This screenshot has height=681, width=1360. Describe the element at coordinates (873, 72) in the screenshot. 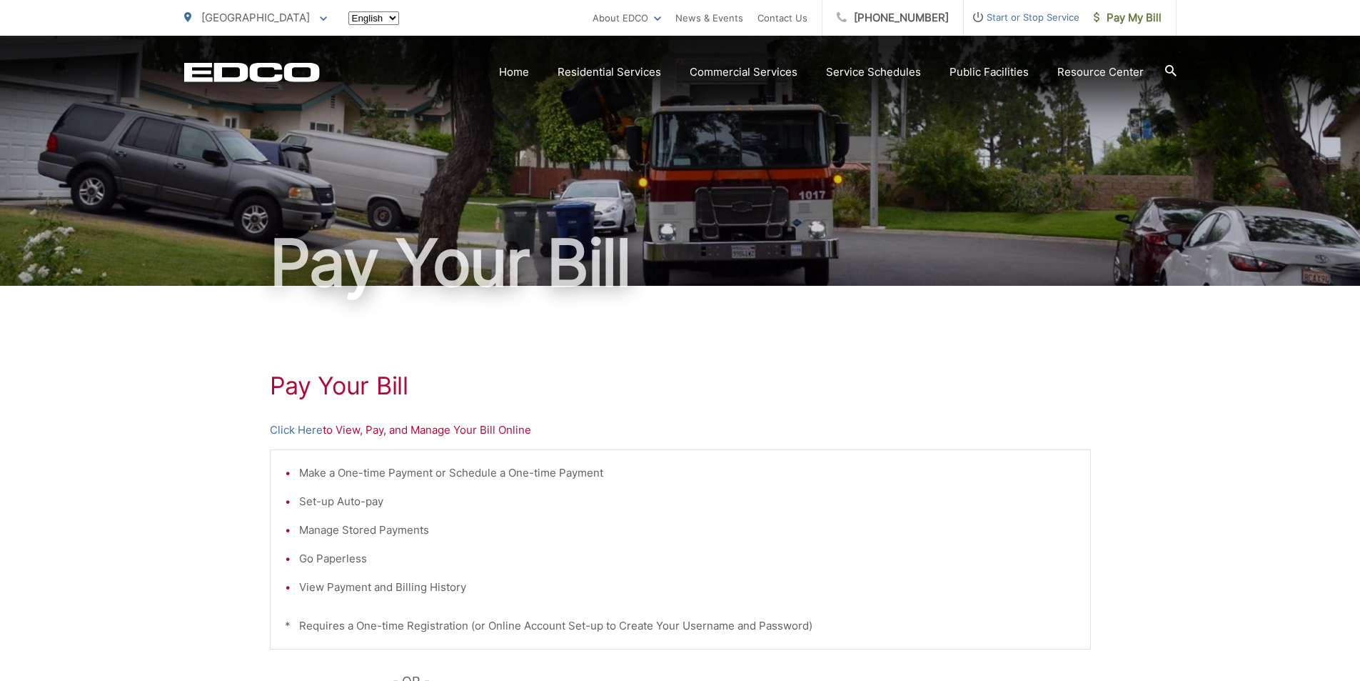

I see `a: Service Schedules` at that location.